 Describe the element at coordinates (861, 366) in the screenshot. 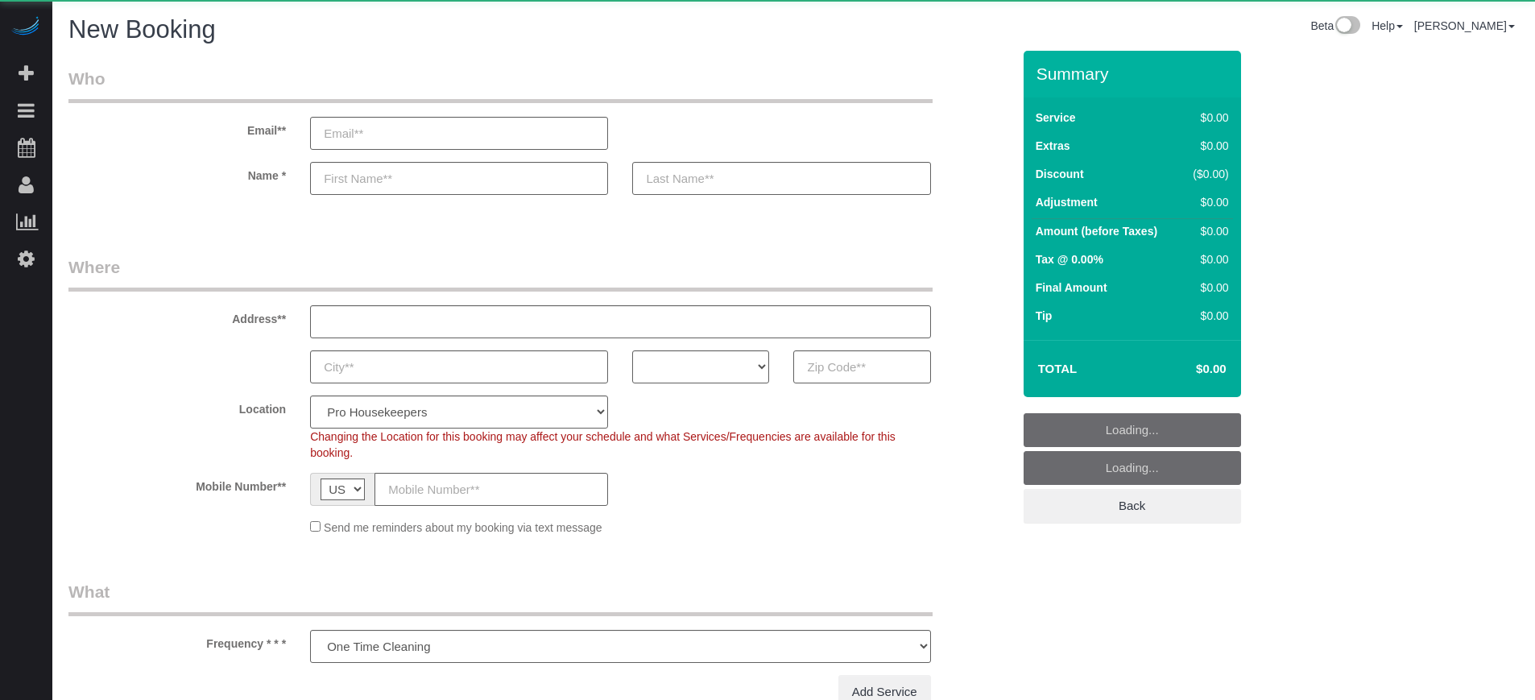

I see `input: Zip Code**` at that location.